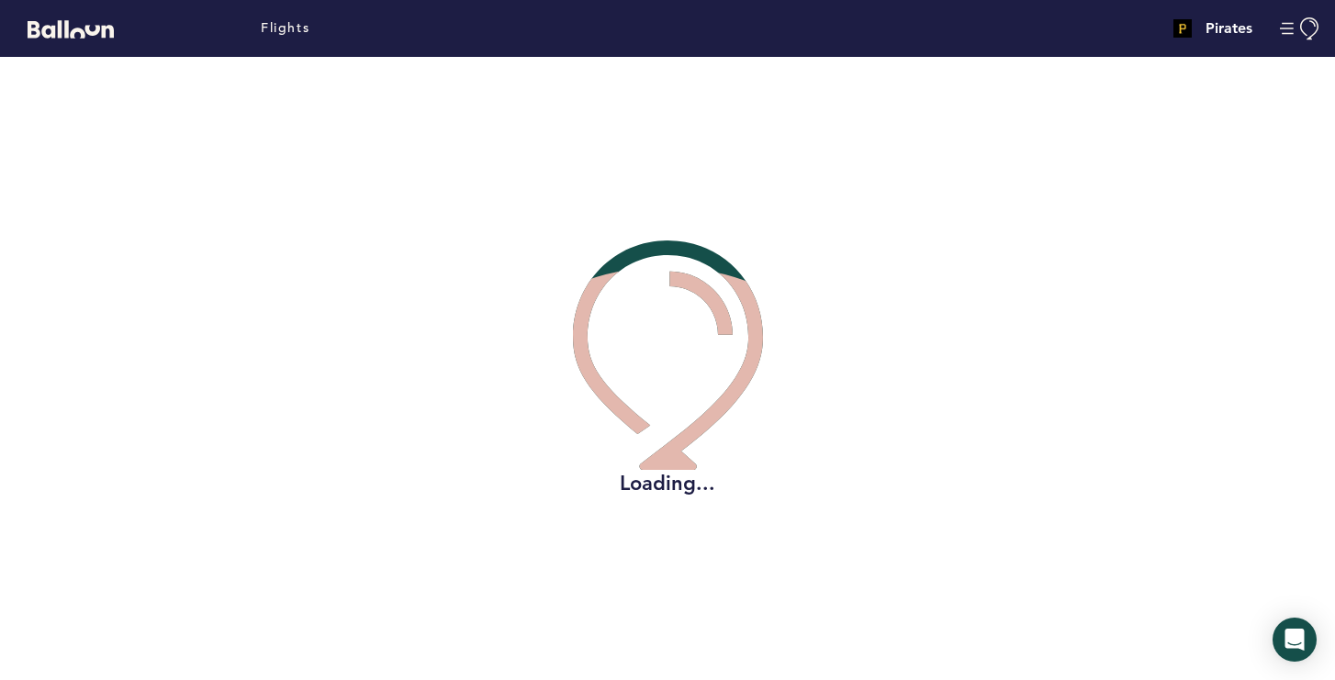 The image size is (1335, 680). I want to click on button: Manage Account, so click(1300, 28).